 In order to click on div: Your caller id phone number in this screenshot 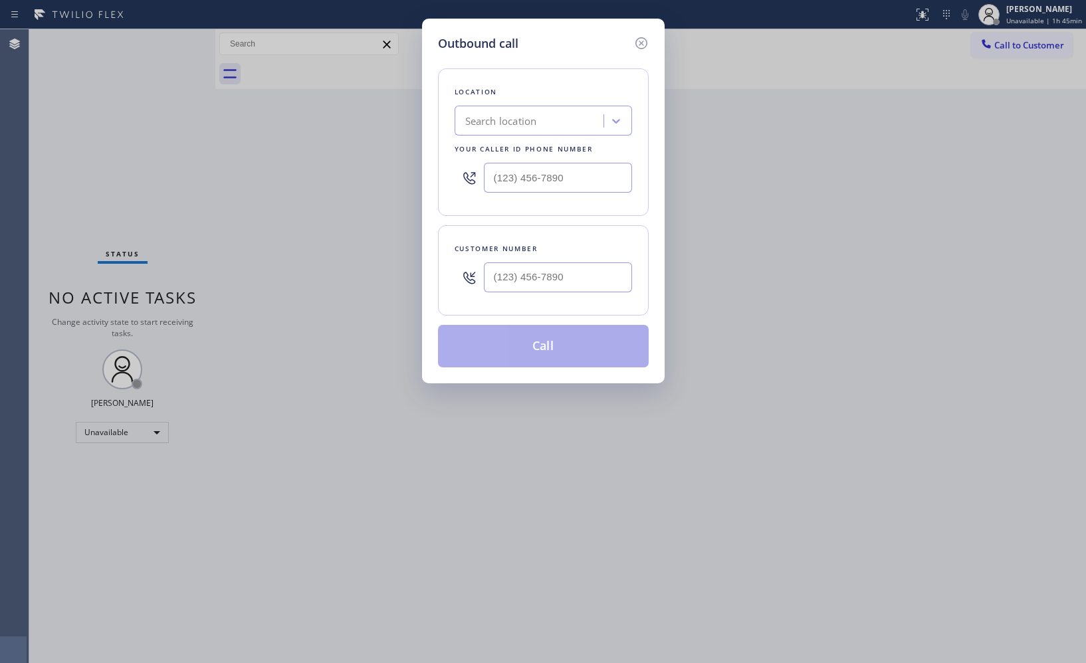, I will do `click(543, 149)`.